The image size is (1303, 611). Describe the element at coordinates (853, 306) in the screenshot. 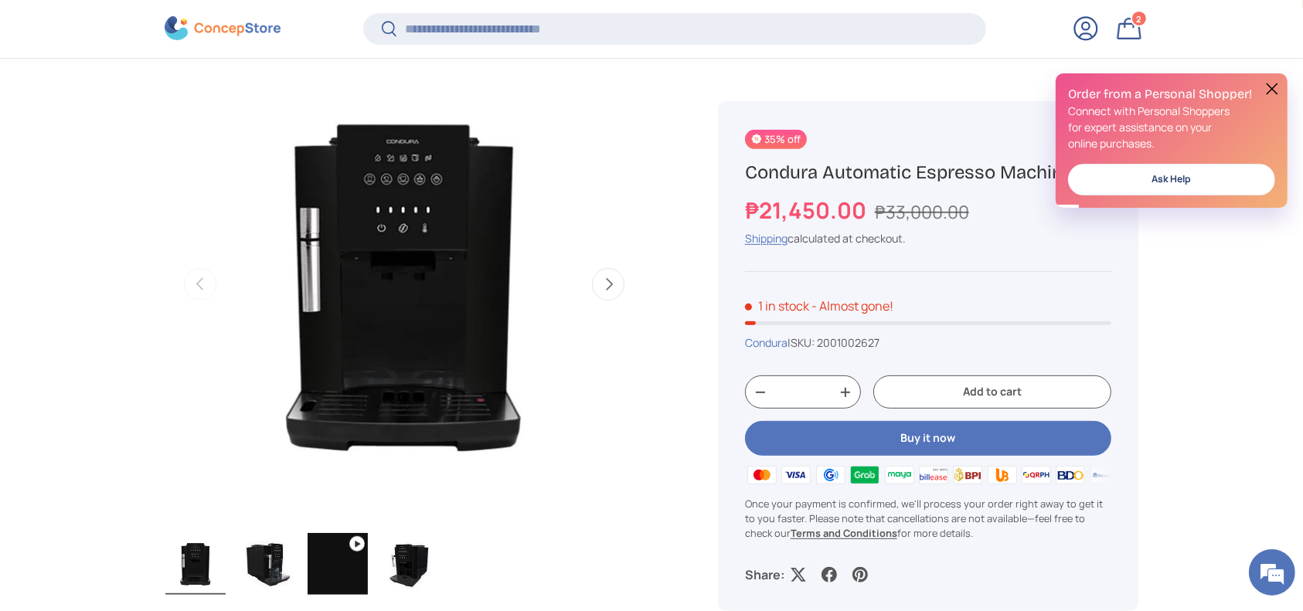

I see `p: - Almost gone!` at that location.